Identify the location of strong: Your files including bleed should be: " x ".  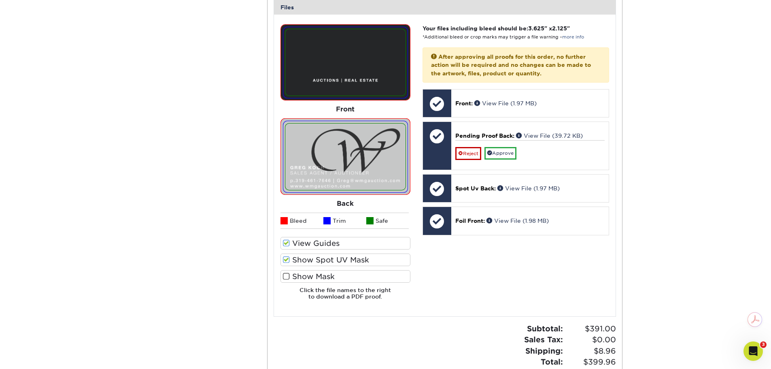
(496, 28).